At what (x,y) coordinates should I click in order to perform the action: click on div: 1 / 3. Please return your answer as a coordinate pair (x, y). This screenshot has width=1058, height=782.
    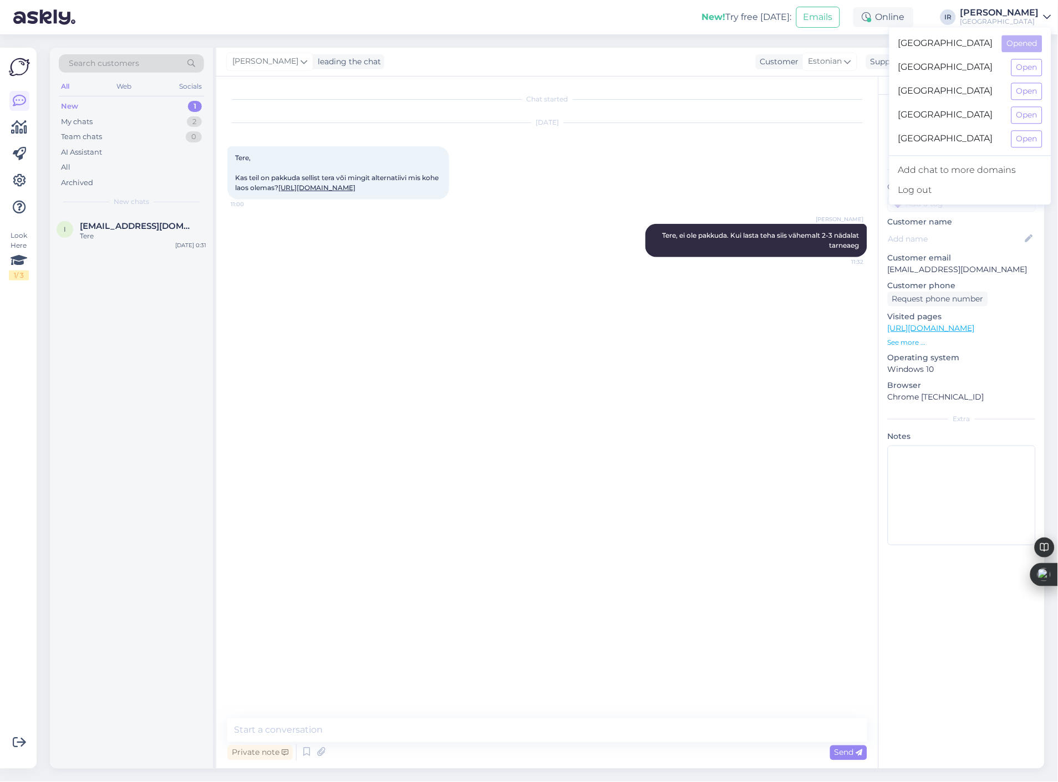
    Looking at the image, I should click on (19, 276).